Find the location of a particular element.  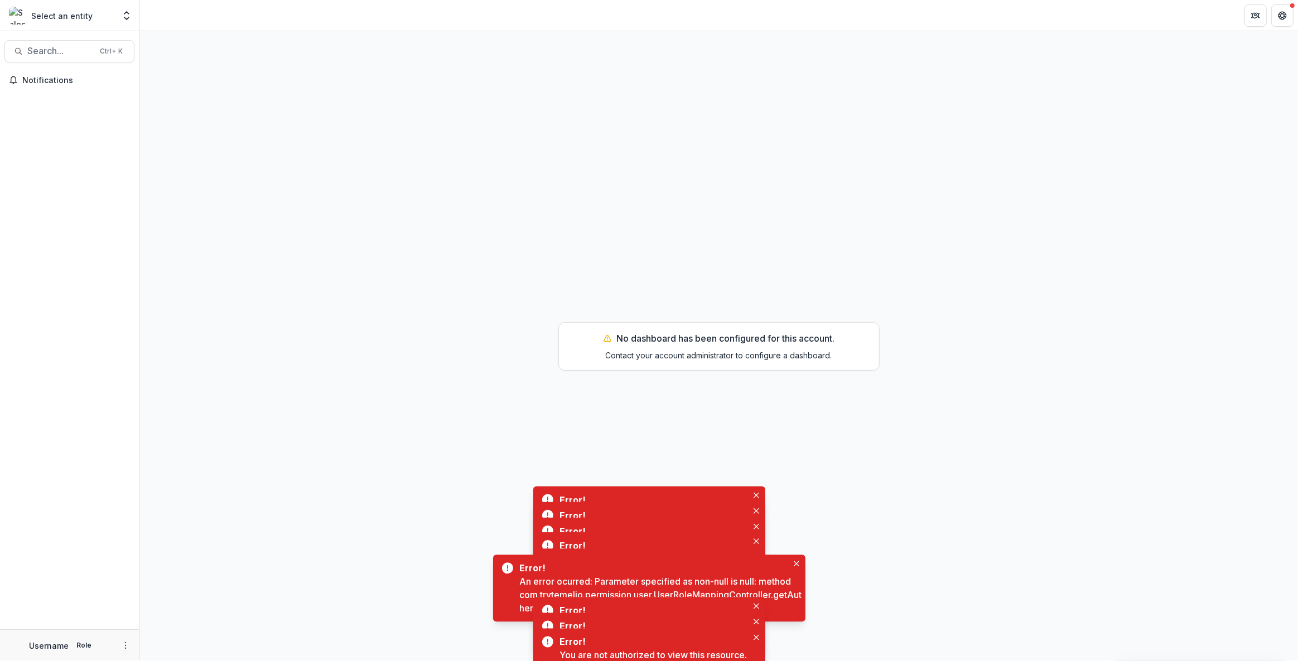

p: No dashboard has been configured for this account. is located at coordinates (725, 338).